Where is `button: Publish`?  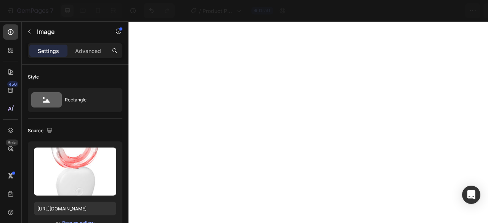 button: Publish is located at coordinates (453, 11).